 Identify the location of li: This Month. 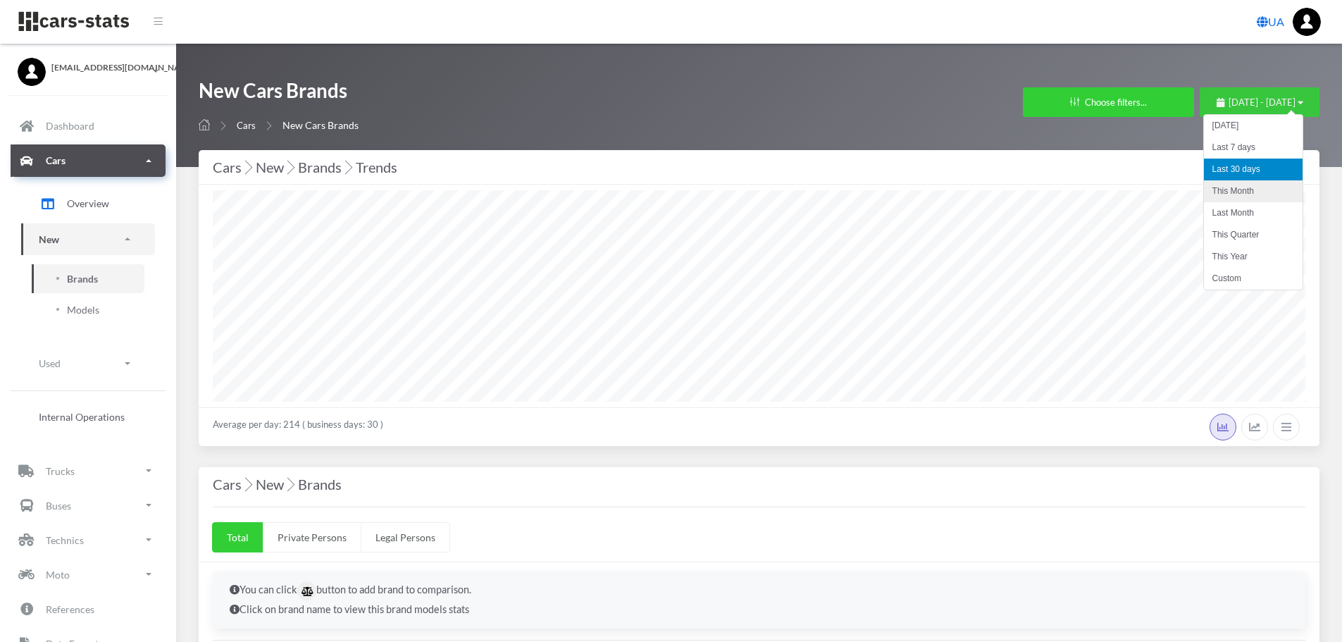
(1253, 191).